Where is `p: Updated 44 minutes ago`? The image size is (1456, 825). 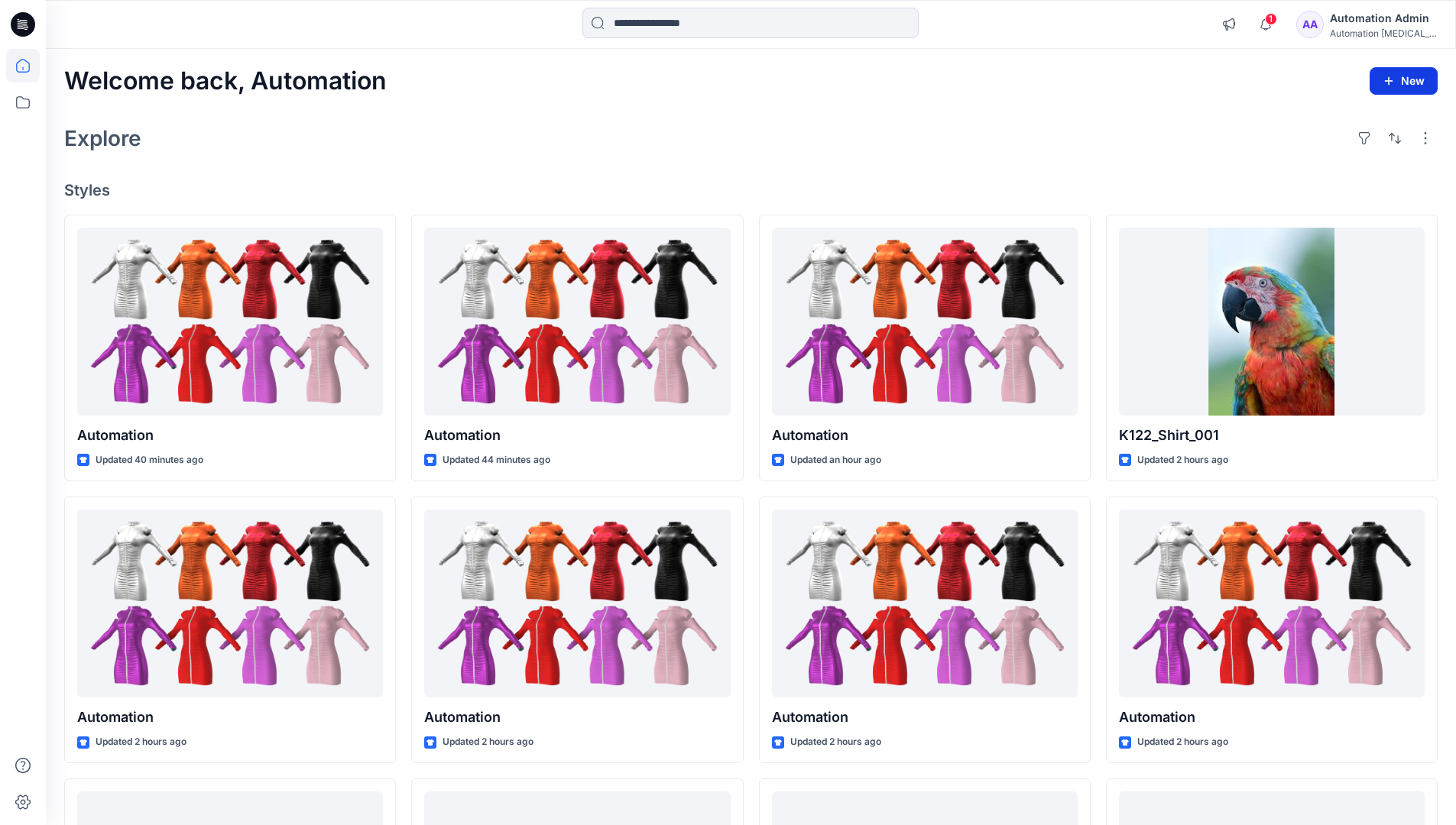 p: Updated 44 minutes ago is located at coordinates (496, 460).